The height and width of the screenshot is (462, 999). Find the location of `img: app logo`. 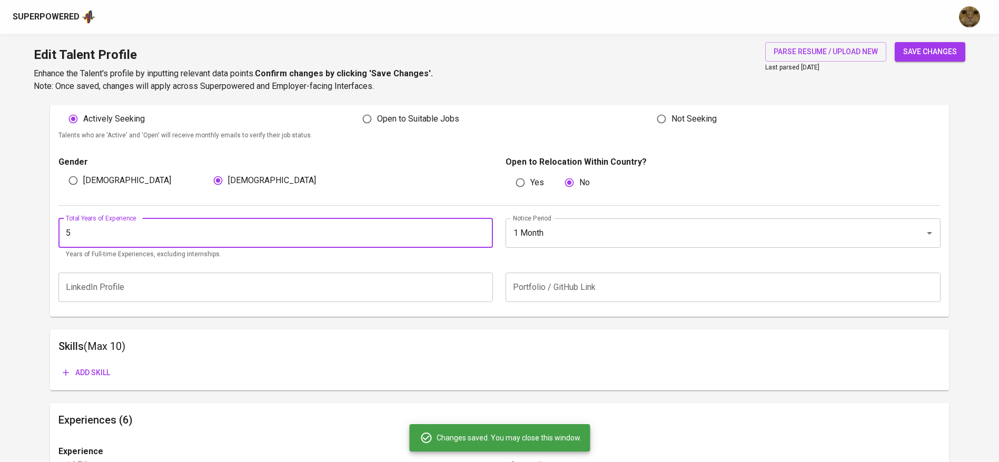

img: app logo is located at coordinates (88, 17).